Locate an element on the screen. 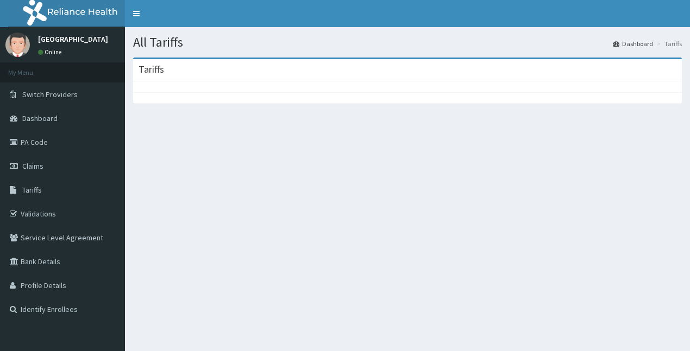  span: Switch Providers is located at coordinates (50, 95).